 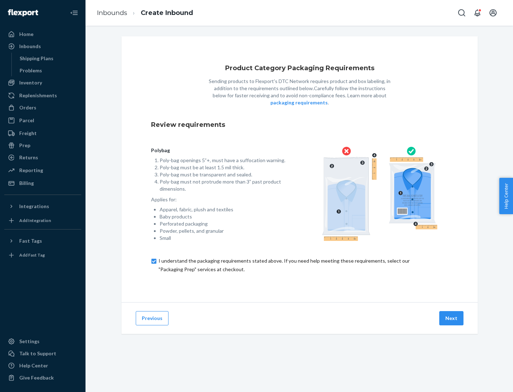 What do you see at coordinates (224, 167) in the screenshot?
I see `li: Poly-bag must be at least 1.5 mil thick.` at bounding box center [224, 167].